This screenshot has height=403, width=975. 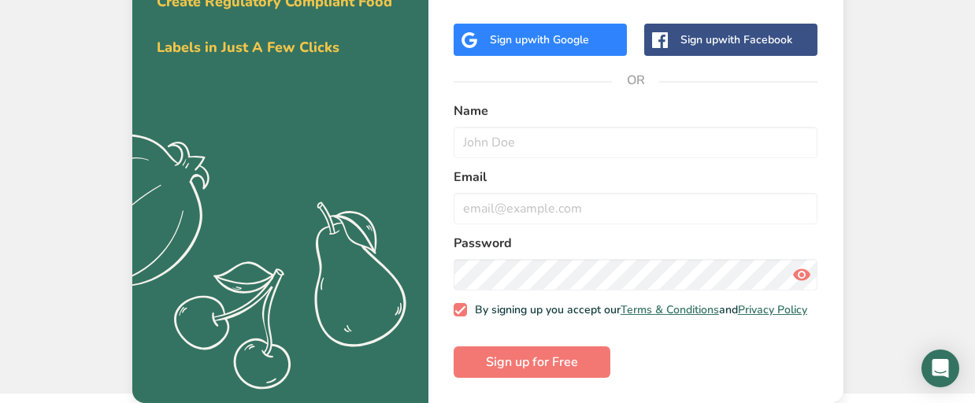 What do you see at coordinates (637, 310) in the screenshot?
I see `span: By signing up you accept our and` at bounding box center [637, 310].